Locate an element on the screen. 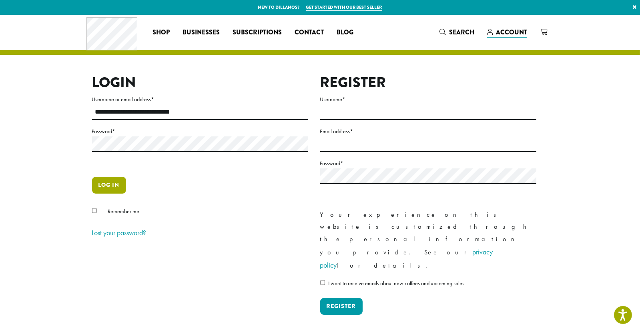  a: Get started with our best seller is located at coordinates (344, 7).